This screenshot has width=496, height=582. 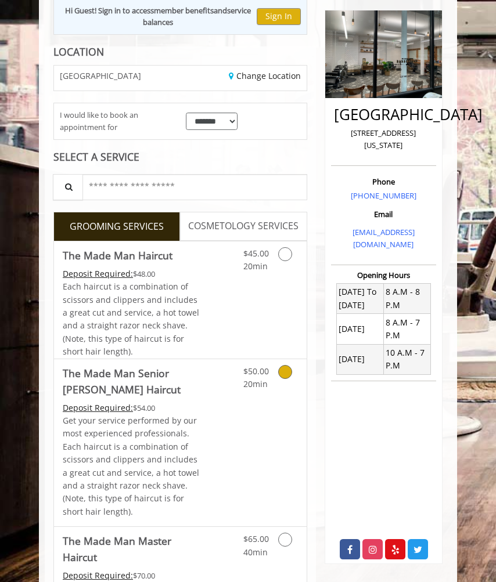 I want to click on td: 8 A.M - 8 P.M, so click(x=406, y=299).